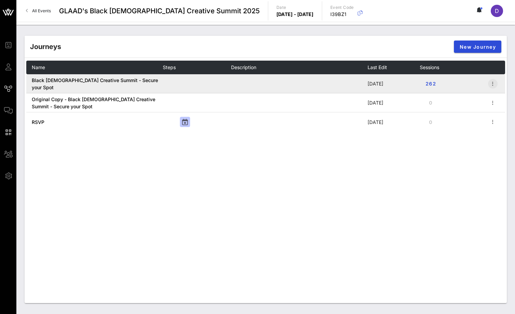 The height and width of the screenshot is (314, 515). What do you see at coordinates (377, 67) in the screenshot?
I see `span: Last Edit` at bounding box center [377, 67].